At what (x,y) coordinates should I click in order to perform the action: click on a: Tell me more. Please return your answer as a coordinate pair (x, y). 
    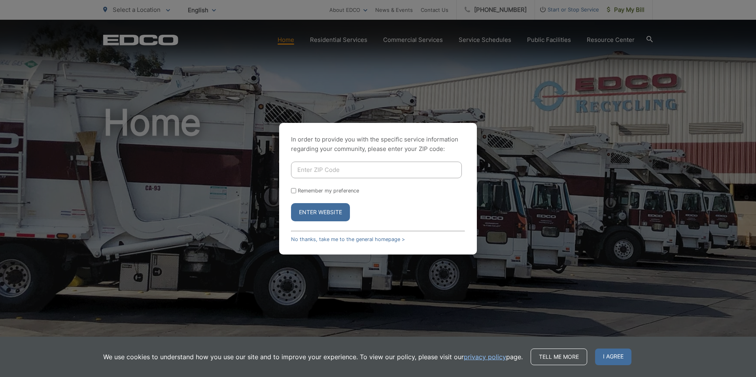
    Looking at the image, I should click on (558, 357).